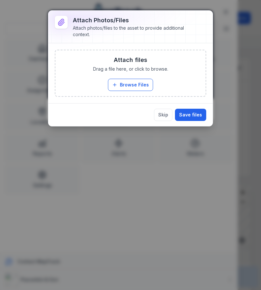  What do you see at coordinates (134, 31) in the screenshot?
I see `div: Attach photos/files to the asset to provide additional context.` at bounding box center [134, 31].